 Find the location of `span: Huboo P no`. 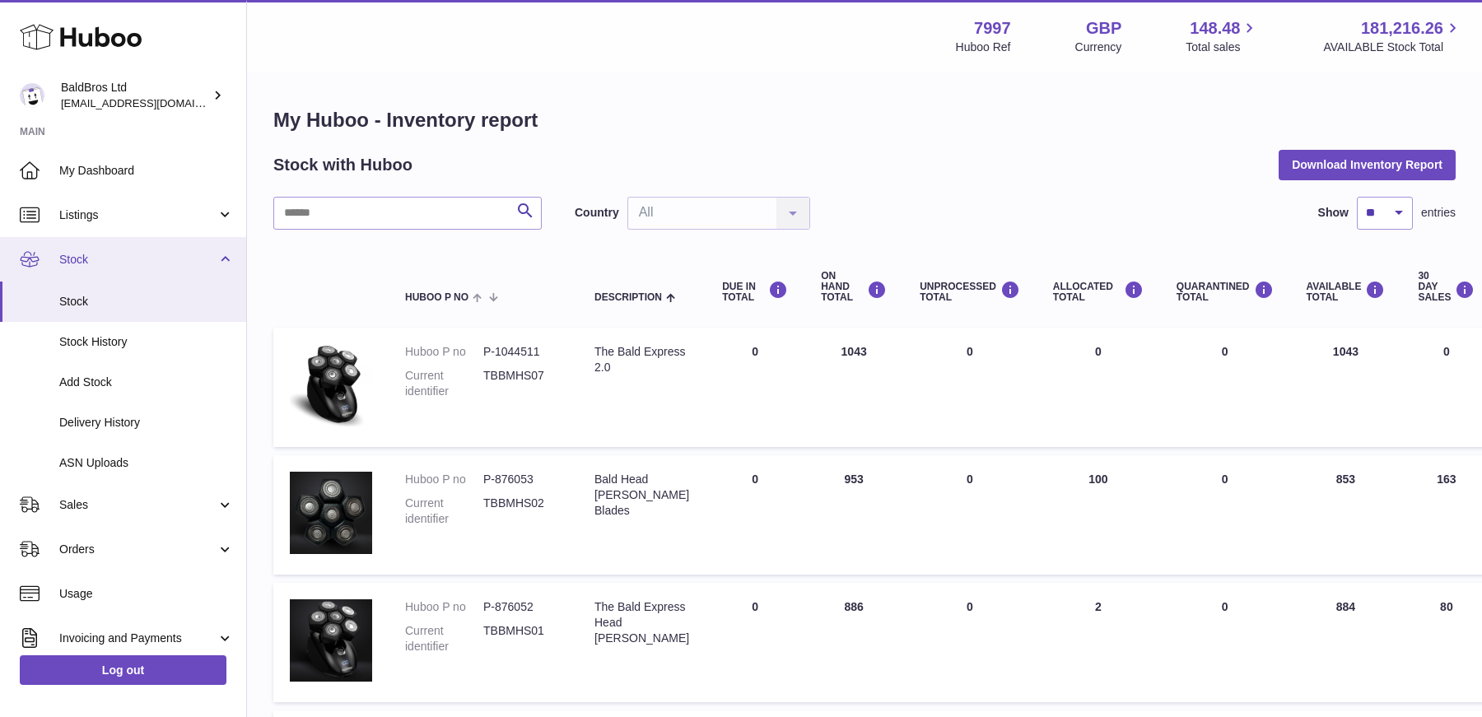

span: Huboo P no is located at coordinates (436, 297).